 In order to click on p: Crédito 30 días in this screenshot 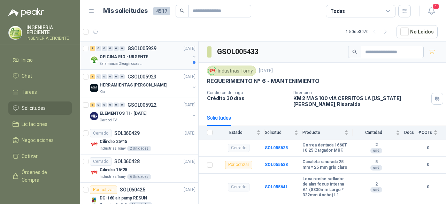, I will do `click(247, 98)`.